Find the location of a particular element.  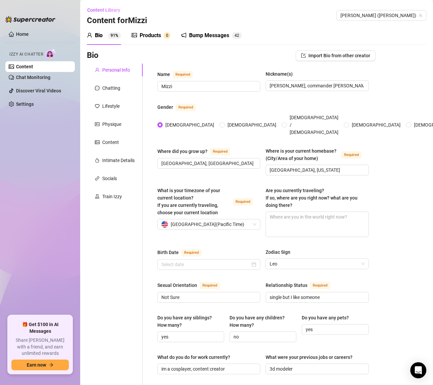

div: What were your previous jobs or careers? is located at coordinates (309, 357).